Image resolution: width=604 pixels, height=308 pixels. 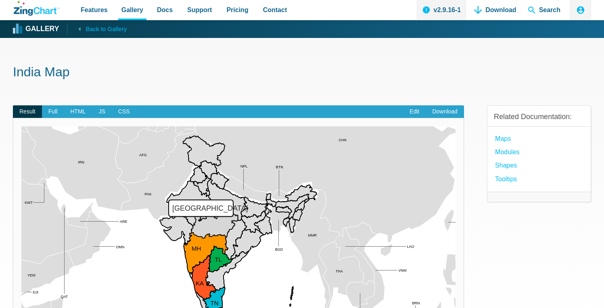 What do you see at coordinates (53, 112) in the screenshot?
I see `span: Full` at bounding box center [53, 112].